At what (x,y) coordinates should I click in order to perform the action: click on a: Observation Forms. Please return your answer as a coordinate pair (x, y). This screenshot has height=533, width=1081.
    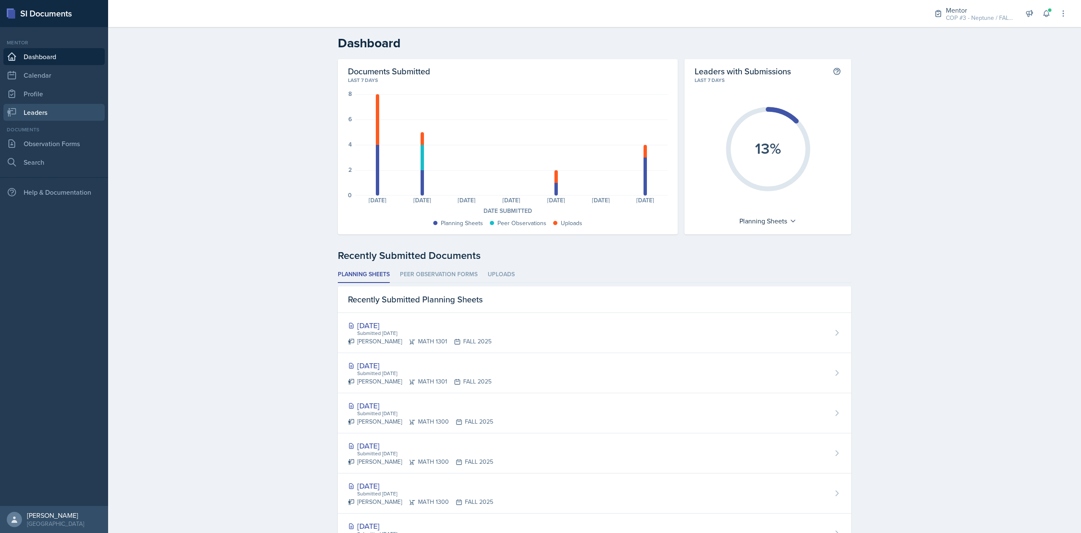
    Looking at the image, I should click on (54, 144).